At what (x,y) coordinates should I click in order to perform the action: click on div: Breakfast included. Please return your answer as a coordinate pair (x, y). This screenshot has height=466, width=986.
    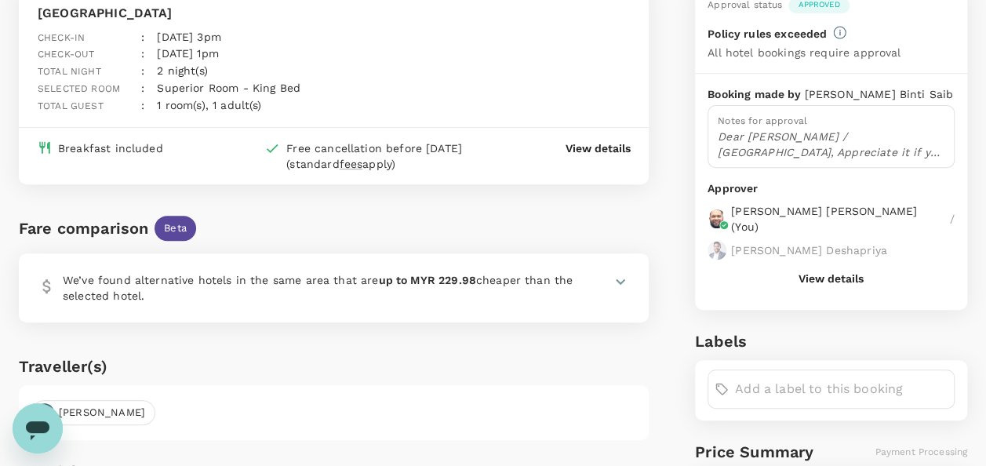
    Looking at the image, I should click on (111, 148).